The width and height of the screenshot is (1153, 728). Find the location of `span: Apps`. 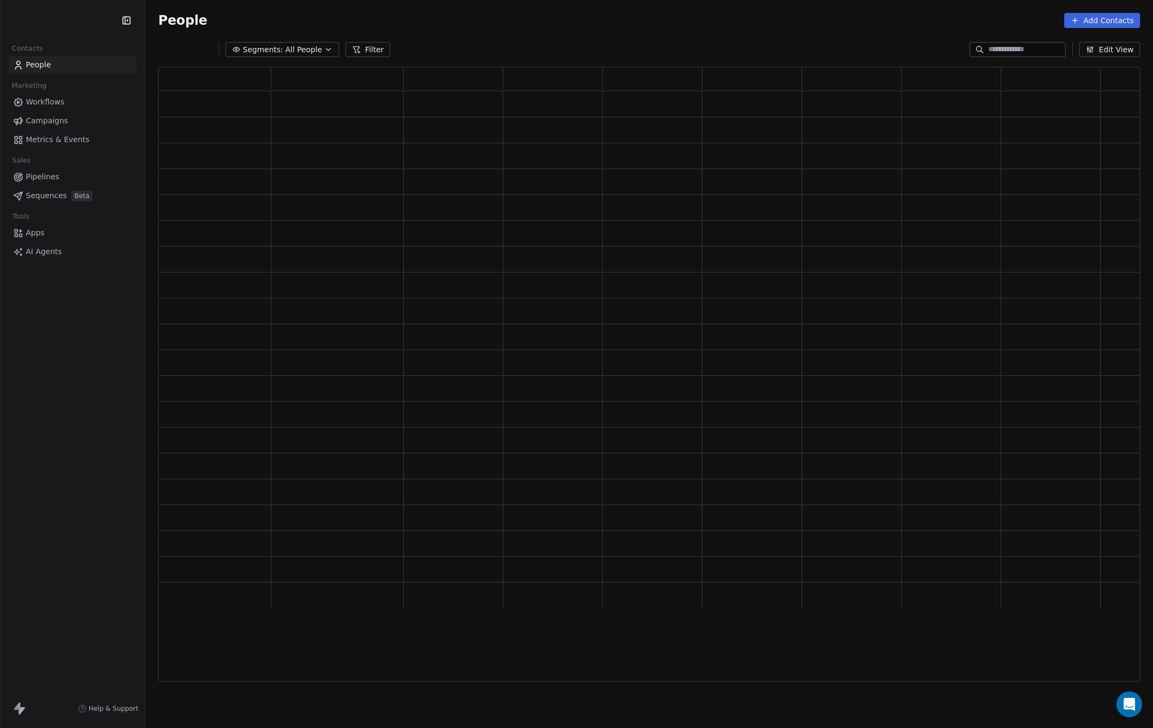

span: Apps is located at coordinates (35, 233).